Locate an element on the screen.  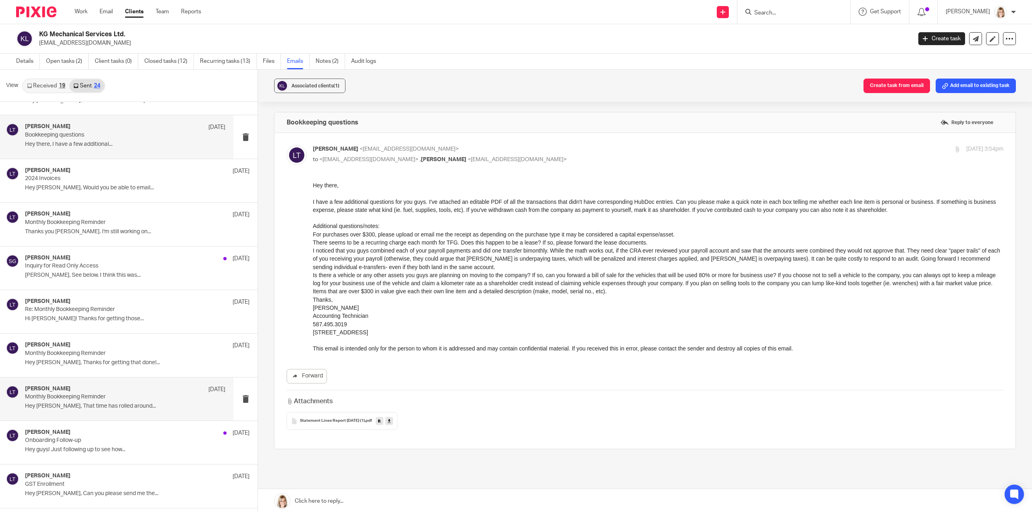
img: Pixie is located at coordinates (36, 12).